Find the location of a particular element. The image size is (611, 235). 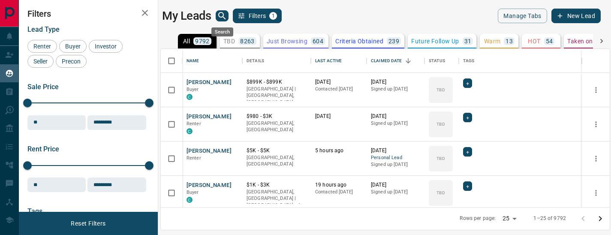

div: 25 is located at coordinates (510, 218).